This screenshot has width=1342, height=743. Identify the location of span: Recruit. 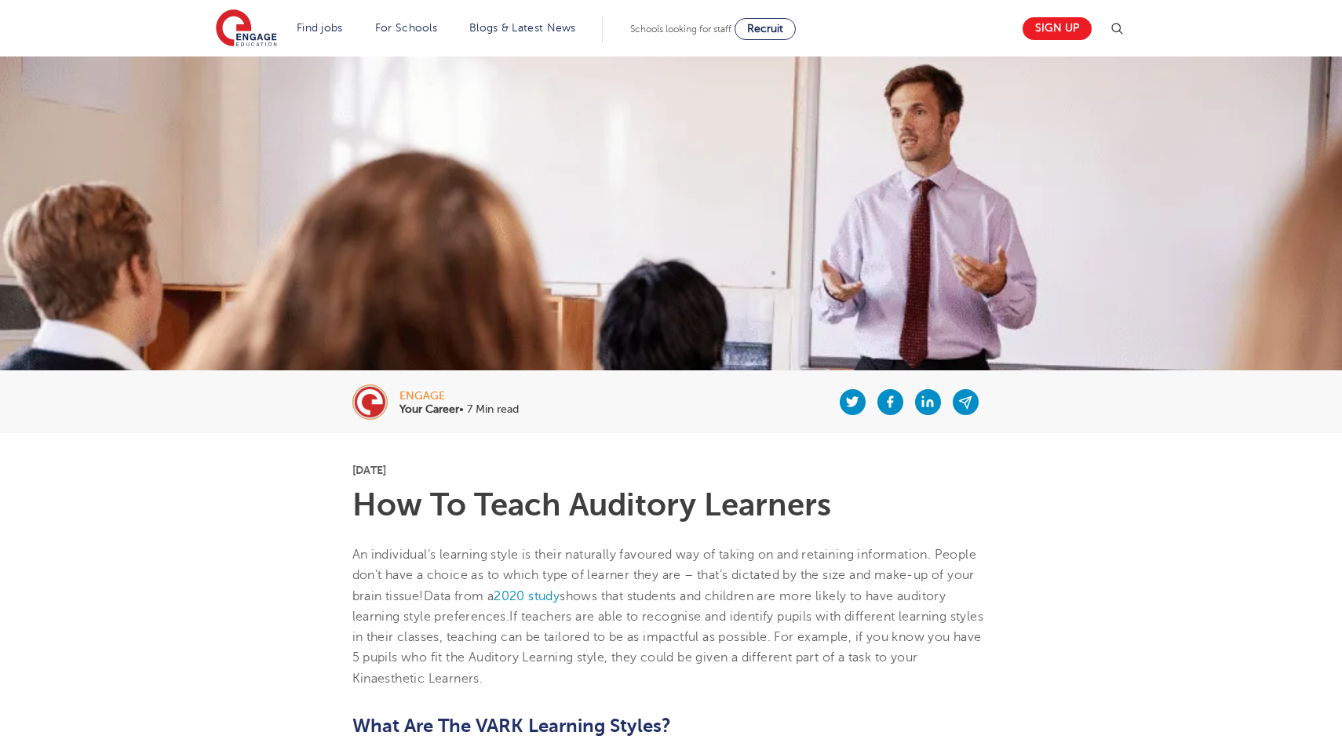
(765, 28).